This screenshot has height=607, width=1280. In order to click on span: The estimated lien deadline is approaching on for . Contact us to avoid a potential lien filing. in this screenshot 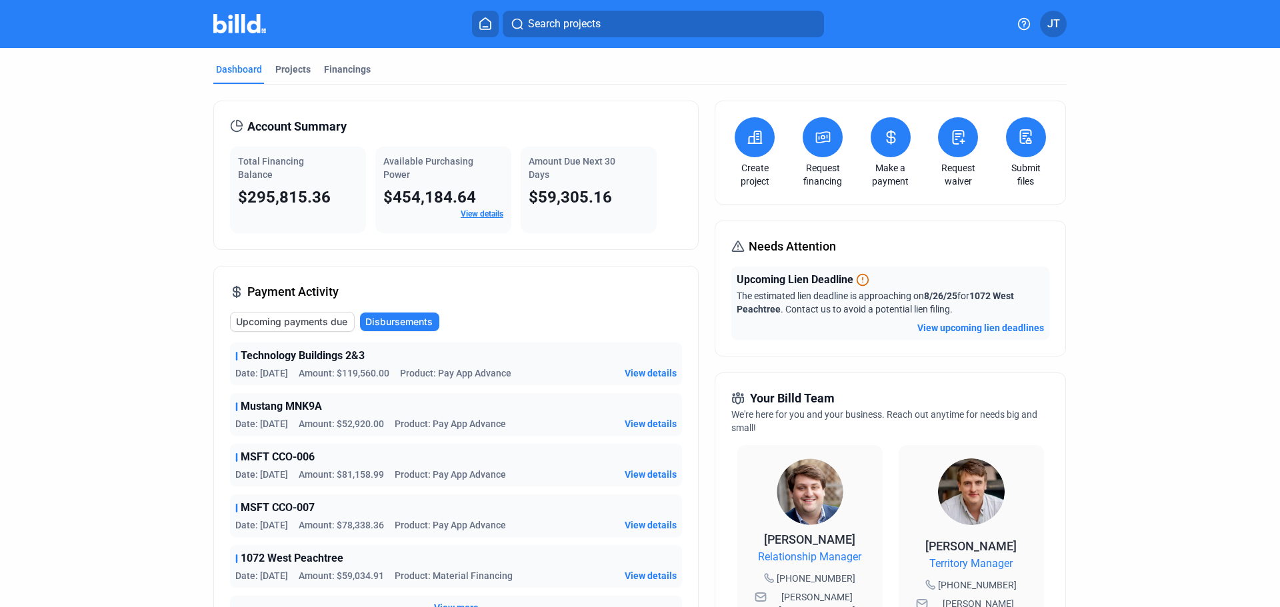, I will do `click(875, 303)`.